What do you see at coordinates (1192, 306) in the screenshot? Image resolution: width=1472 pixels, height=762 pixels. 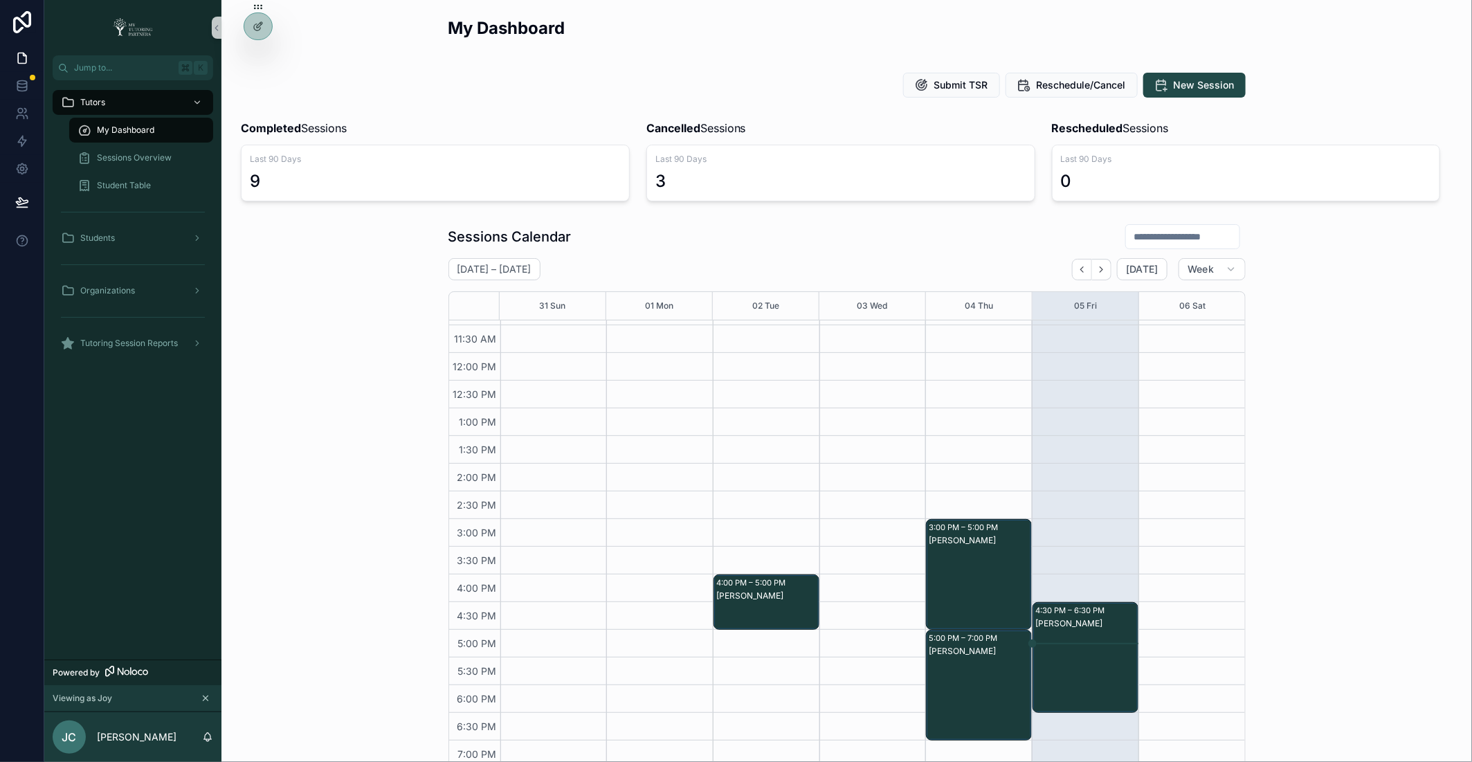 I see `div: 06 Sat` at bounding box center [1192, 306].